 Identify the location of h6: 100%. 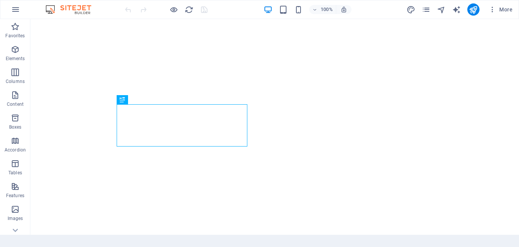
(327, 9).